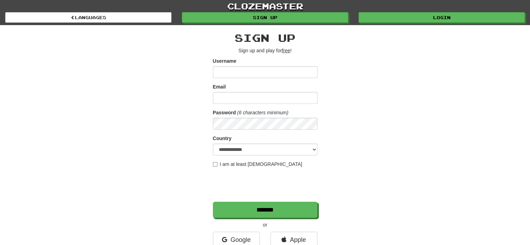 The image size is (530, 245). What do you see at coordinates (265, 38) in the screenshot?
I see `h2: Sign up` at bounding box center [265, 38].